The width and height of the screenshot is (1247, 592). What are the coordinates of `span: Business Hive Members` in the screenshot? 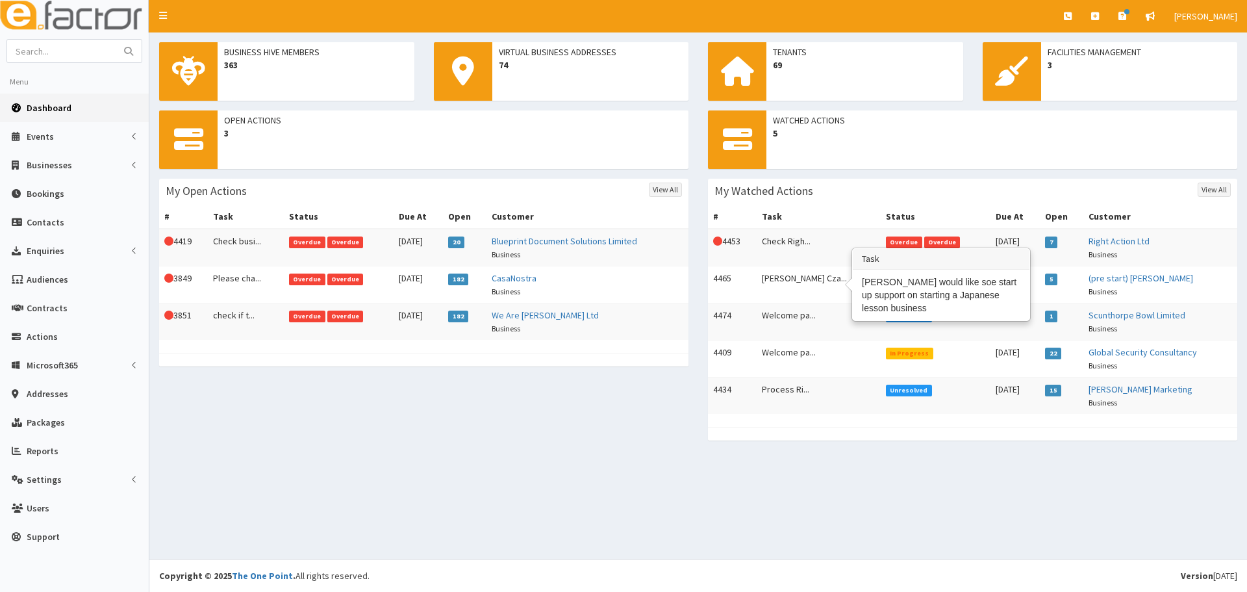 It's located at (316, 52).